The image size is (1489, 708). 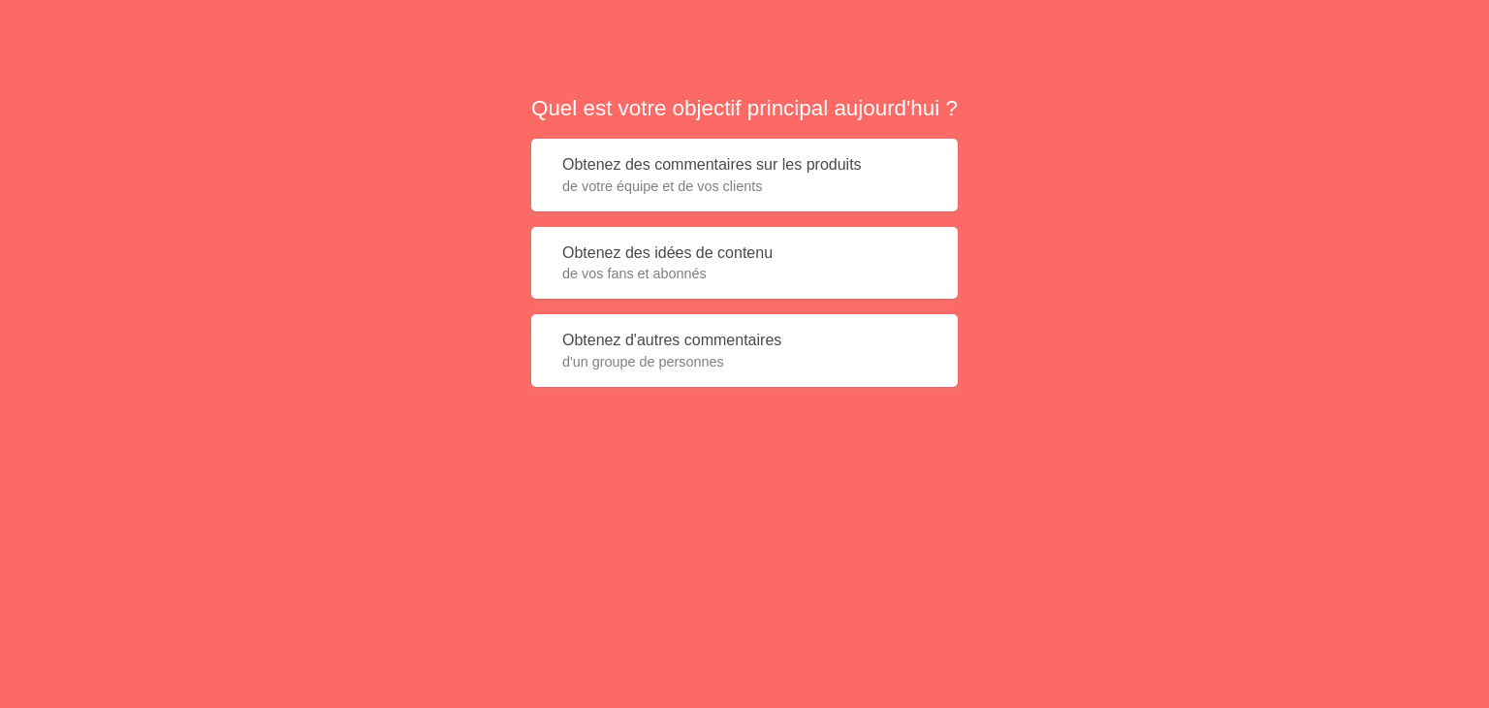 What do you see at coordinates (667, 252) in the screenshot?
I see `font: Obtenez des idées de contenu` at bounding box center [667, 252].